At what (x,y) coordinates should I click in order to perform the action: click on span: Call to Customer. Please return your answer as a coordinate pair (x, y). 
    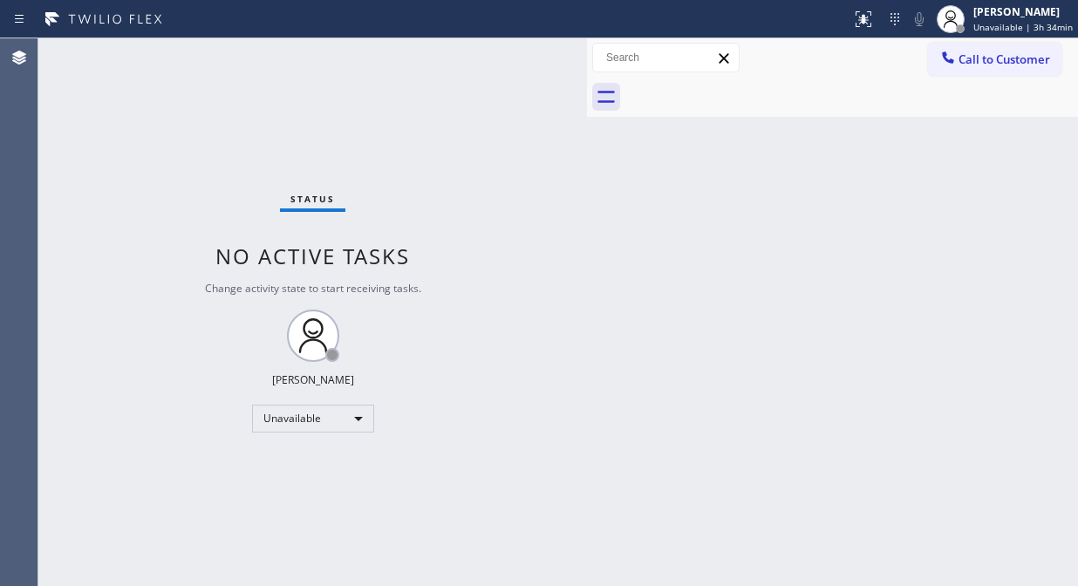
    Looking at the image, I should click on (1004, 59).